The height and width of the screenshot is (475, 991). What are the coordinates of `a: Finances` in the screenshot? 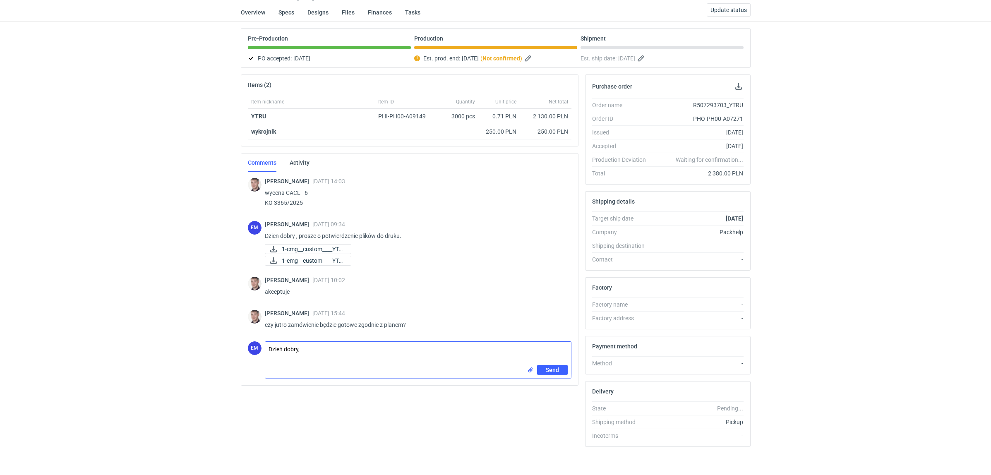 It's located at (380, 12).